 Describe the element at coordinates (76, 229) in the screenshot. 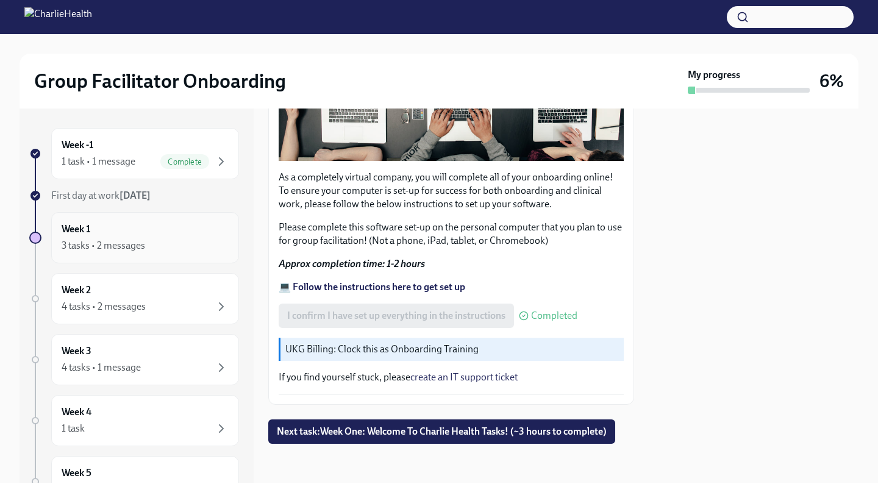

I see `h6: Week 1` at that location.